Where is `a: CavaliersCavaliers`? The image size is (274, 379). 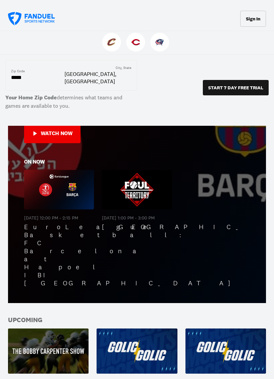 a: CavaliersCavaliers is located at coordinates (113, 49).